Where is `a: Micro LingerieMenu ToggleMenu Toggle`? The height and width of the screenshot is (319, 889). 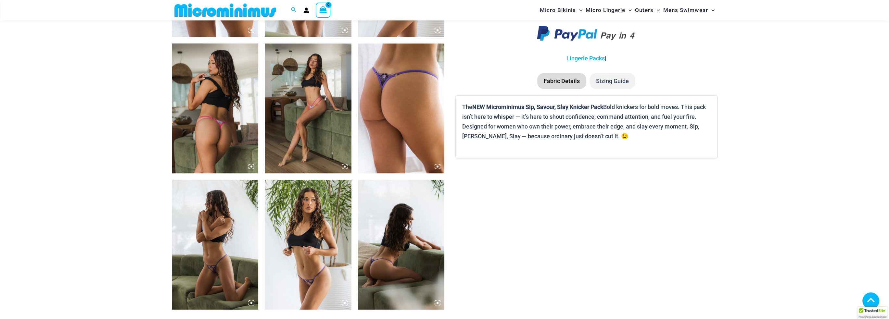 a: Micro LingerieMenu ToggleMenu Toggle is located at coordinates (608, 10).